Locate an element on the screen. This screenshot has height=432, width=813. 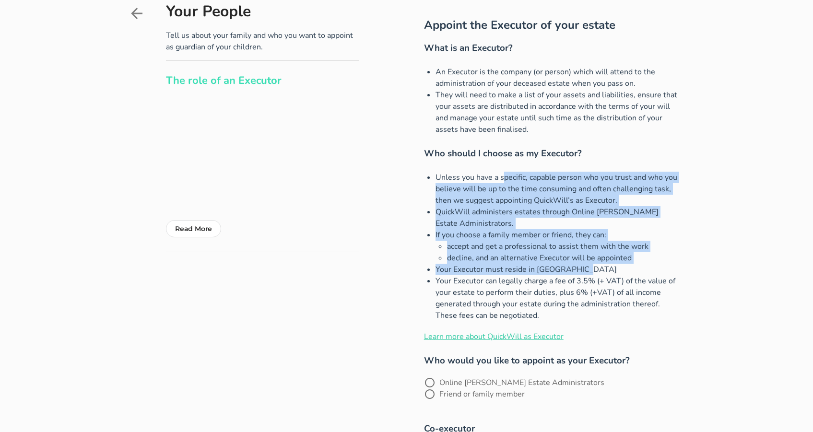
li: Your Executor can legally charge a fee of 3.5% (+ VAT) of the value of your estate to perform the... is located at coordinates (557, 298).